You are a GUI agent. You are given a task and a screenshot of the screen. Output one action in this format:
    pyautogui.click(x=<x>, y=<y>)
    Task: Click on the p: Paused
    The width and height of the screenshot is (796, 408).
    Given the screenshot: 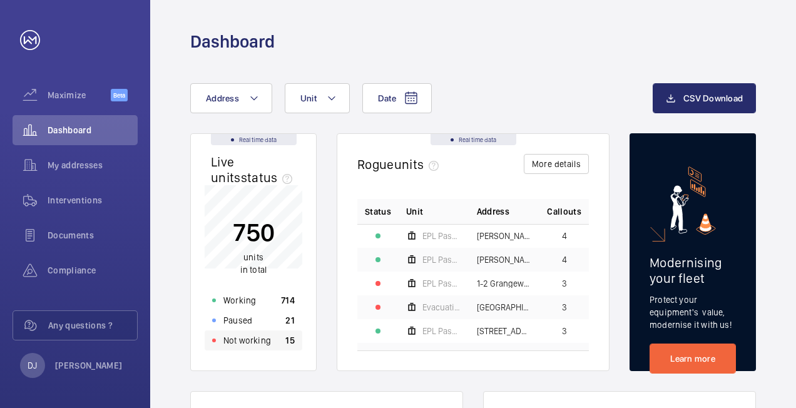 What is the action you would take?
    pyautogui.click(x=238, y=320)
    